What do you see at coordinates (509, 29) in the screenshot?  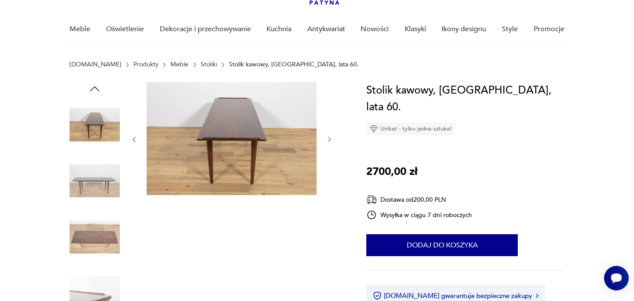 I see `a: Style` at bounding box center [509, 29].